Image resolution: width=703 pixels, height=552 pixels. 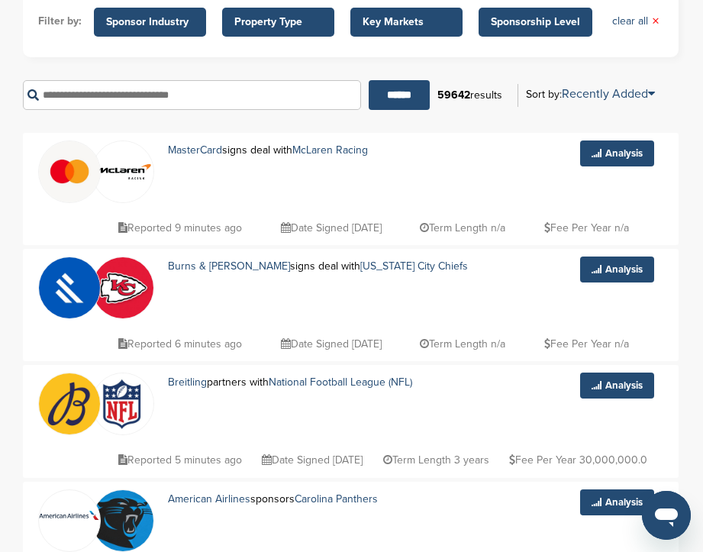 What do you see at coordinates (453, 95) in the screenshot?
I see `b: 59642` at bounding box center [453, 95].